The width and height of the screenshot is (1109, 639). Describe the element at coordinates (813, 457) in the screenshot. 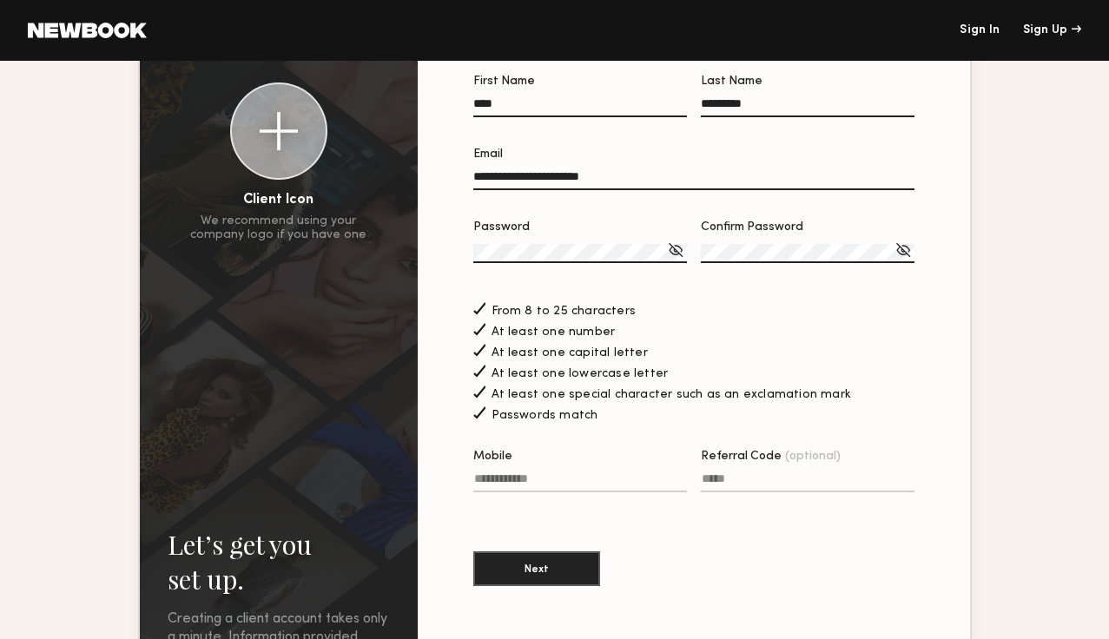

I see `span: (optional)` at that location.